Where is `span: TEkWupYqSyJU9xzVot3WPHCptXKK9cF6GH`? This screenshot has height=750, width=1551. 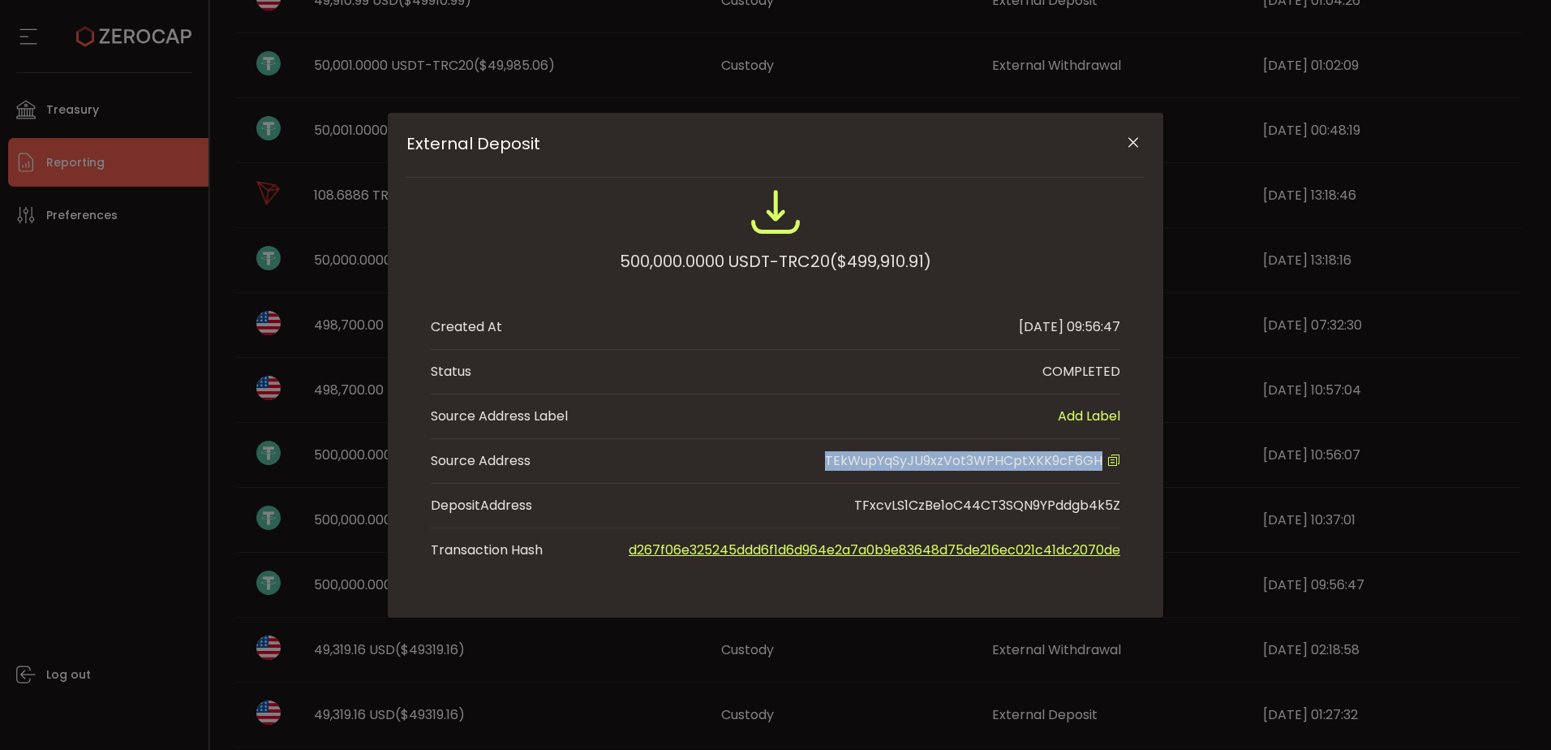 span: TEkWupYqSyJU9xzVot3WPHCptXKK9cF6GH is located at coordinates (964, 460).